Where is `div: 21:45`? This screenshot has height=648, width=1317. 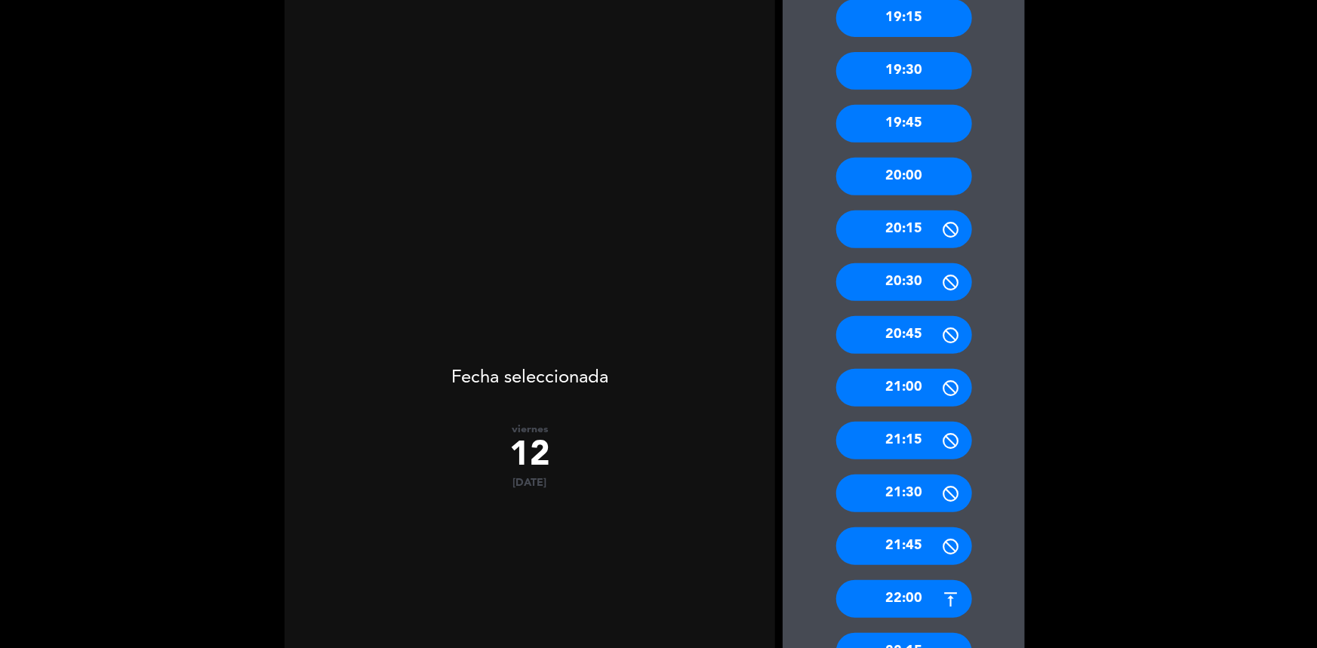 div: 21:45 is located at coordinates (904, 546).